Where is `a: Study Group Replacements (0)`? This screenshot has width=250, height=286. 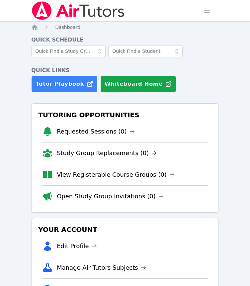
a: Study Group Replacements (0) is located at coordinates (107, 153).